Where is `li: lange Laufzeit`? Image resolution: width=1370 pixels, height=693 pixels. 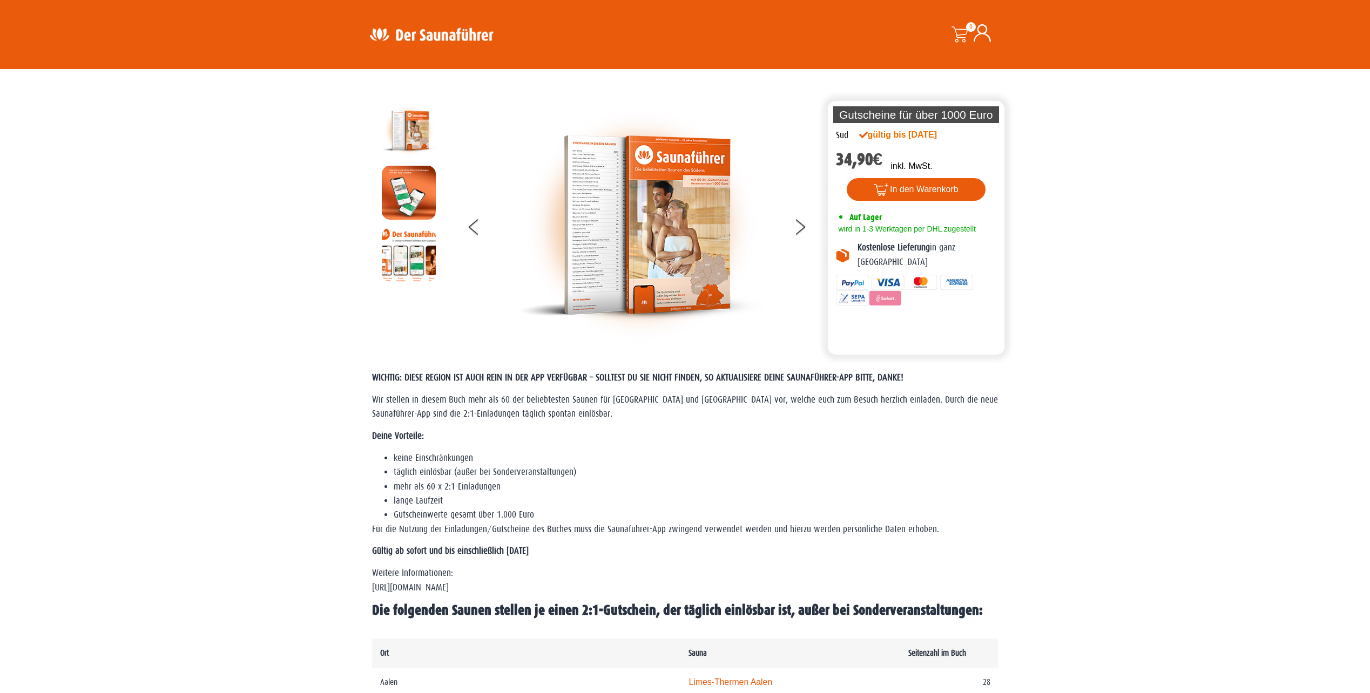 li: lange Laufzeit is located at coordinates (696, 501).